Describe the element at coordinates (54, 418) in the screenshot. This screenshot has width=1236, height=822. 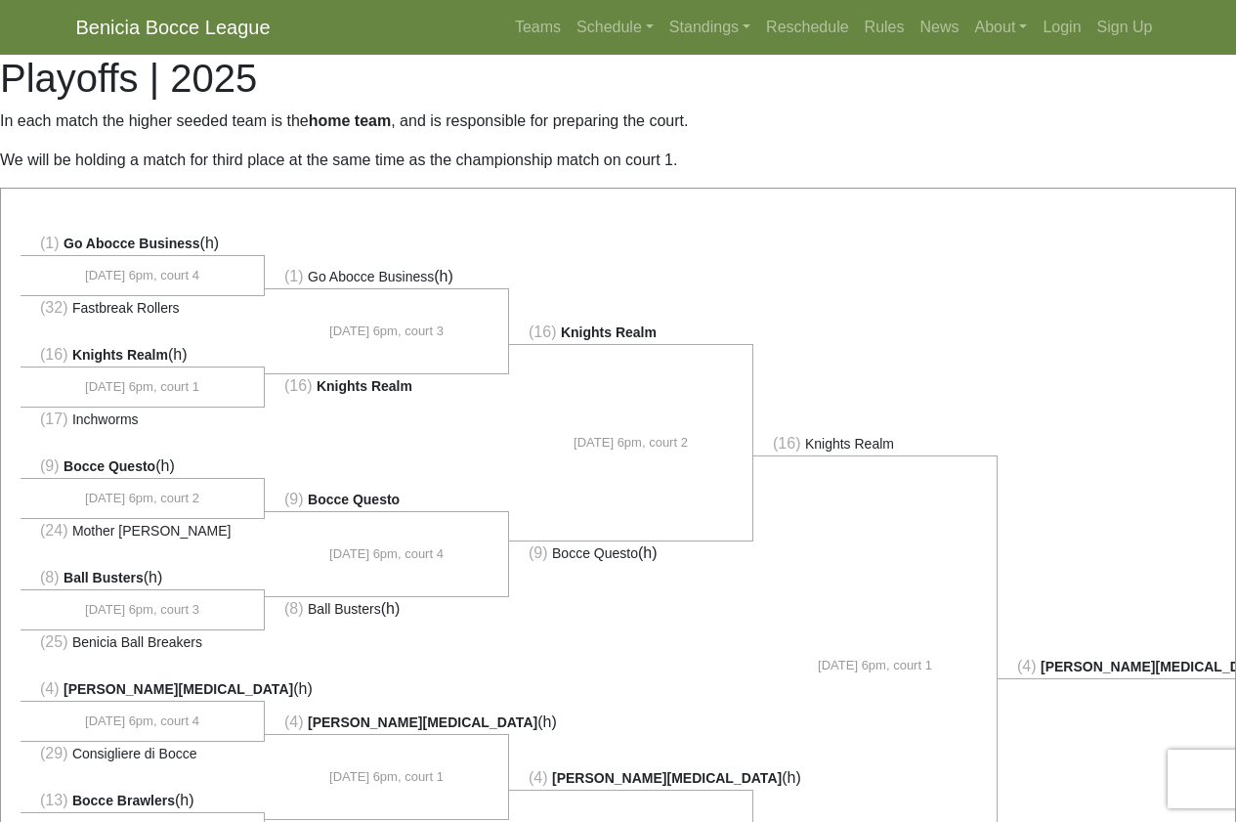
I see `span: (17)` at that location.